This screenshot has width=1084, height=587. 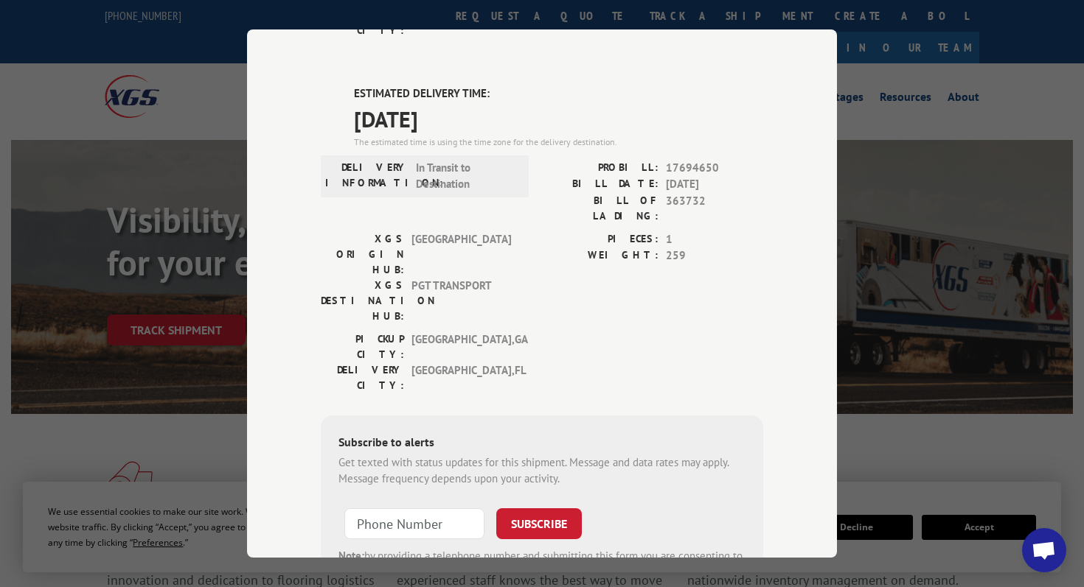 I want to click on div: Get texted with status updates for this shipment. Message and data rates may apply. Message frequ..., so click(x=542, y=470).